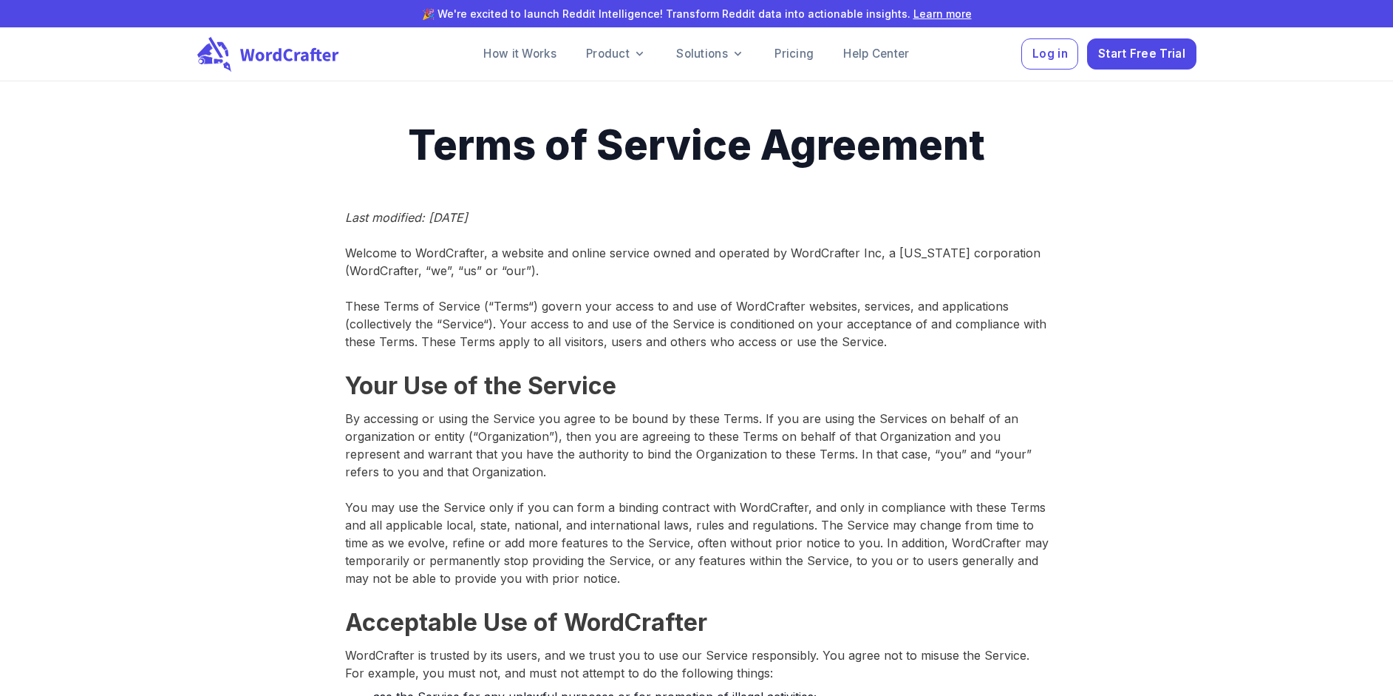 This screenshot has width=1393, height=696. I want to click on p: WordCrafter is trusted by its users, and we trust you to use our Service responsibly. You agree n..., so click(697, 664).